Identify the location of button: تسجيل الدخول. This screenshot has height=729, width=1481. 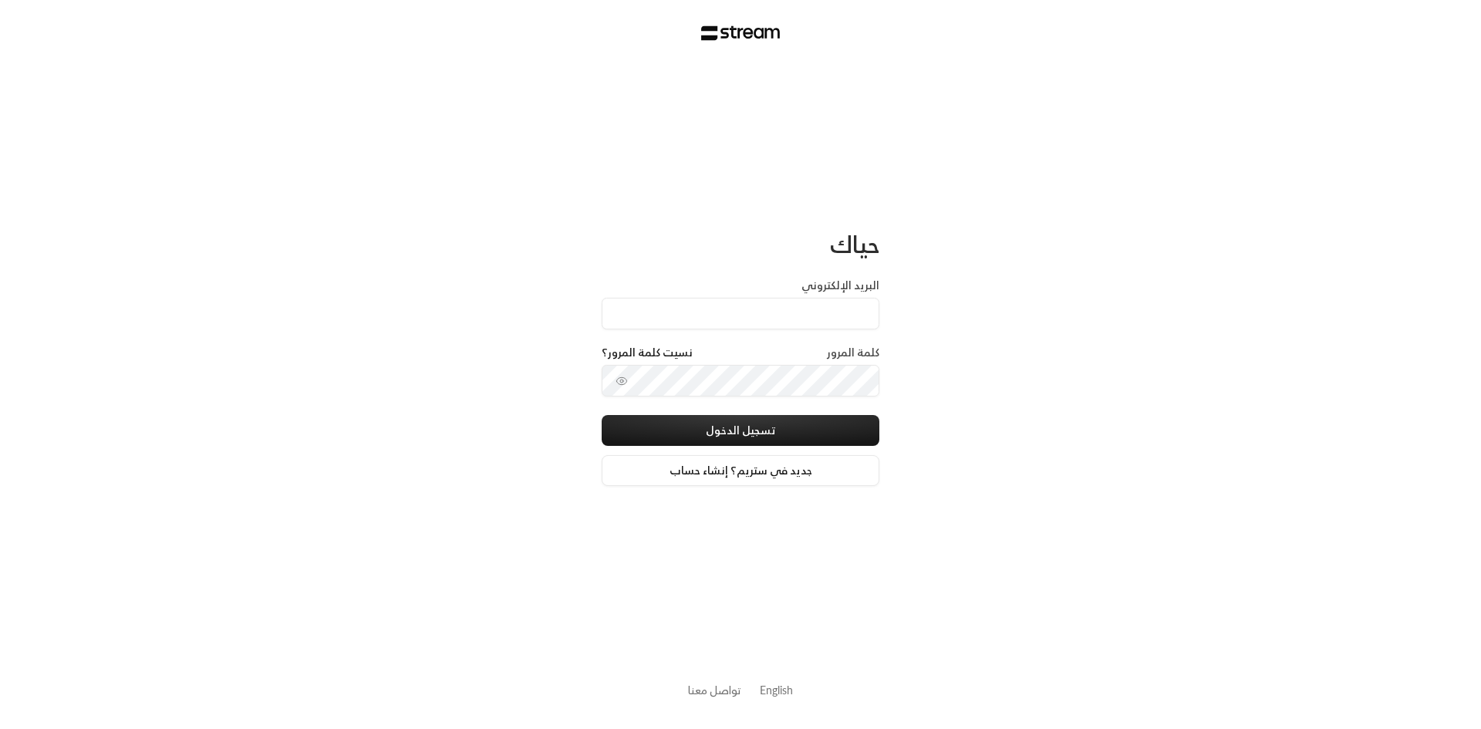
(741, 431).